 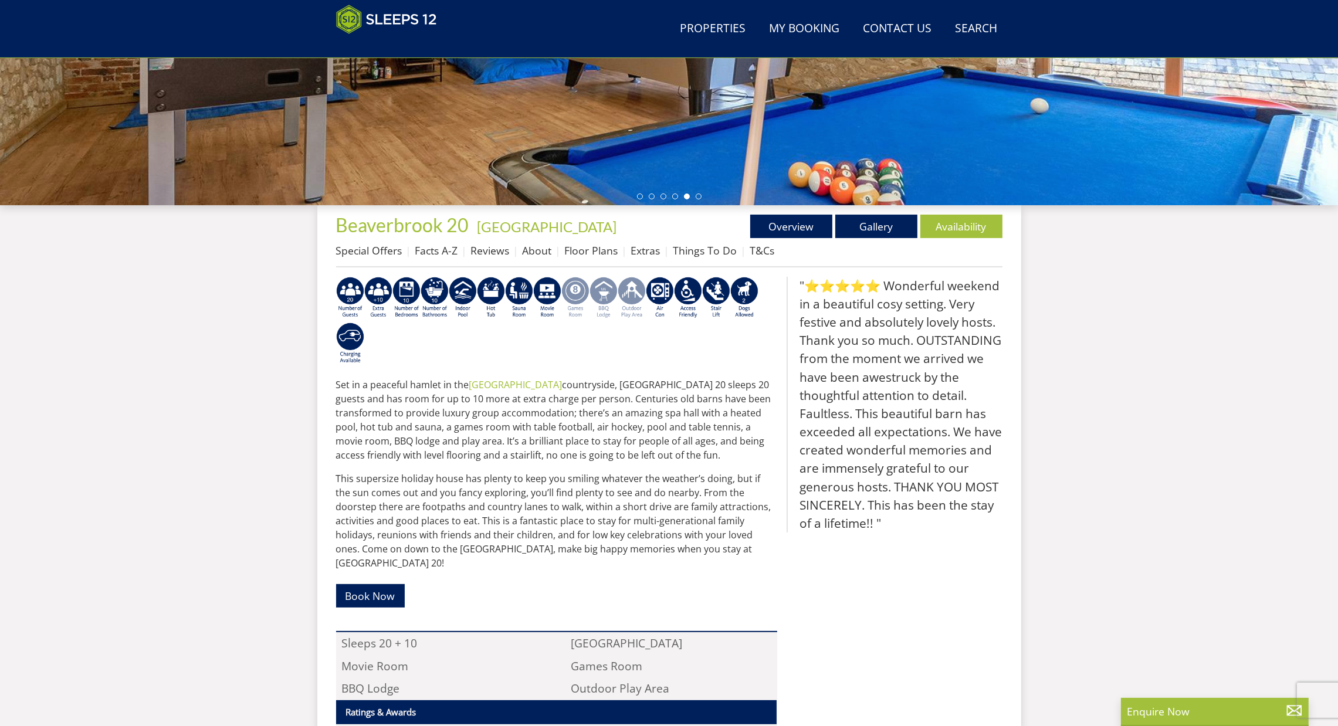 What do you see at coordinates (402, 225) in the screenshot?
I see `span: Beaverbrook 20` at bounding box center [402, 225].